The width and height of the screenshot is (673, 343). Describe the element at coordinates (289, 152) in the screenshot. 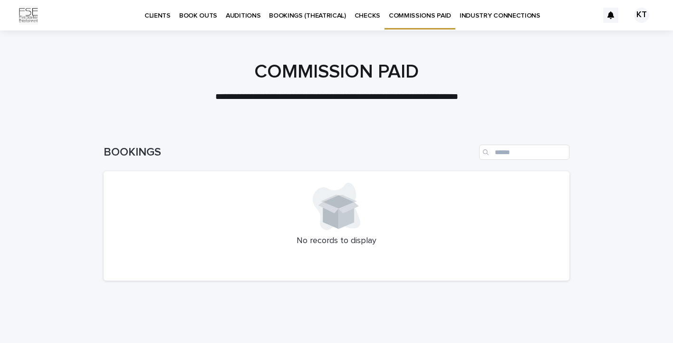

I see `h1: BOOKINGS` at that location.